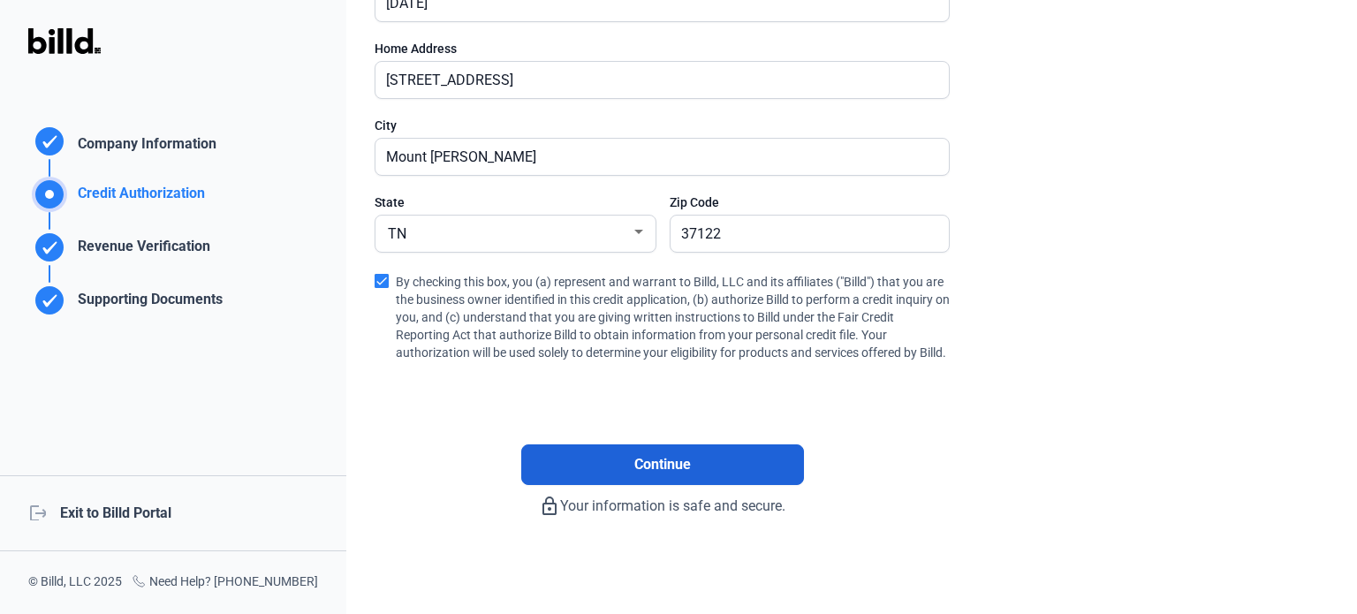 Image resolution: width=1357 pixels, height=614 pixels. Describe the element at coordinates (138, 197) in the screenshot. I see `div: Credit Authorization` at that location.